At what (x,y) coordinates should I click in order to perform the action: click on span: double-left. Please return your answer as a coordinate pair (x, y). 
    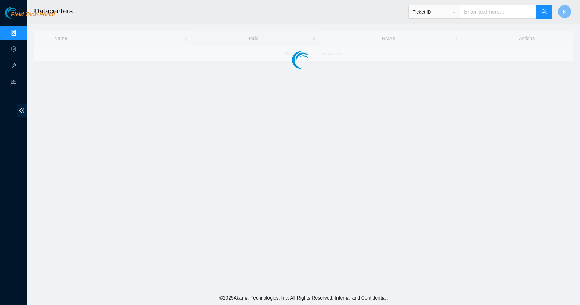
    Looking at the image, I should click on (22, 110).